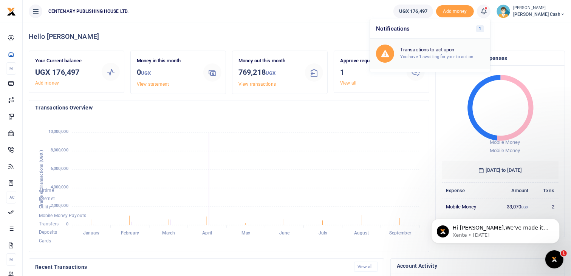 The height and width of the screenshot is (276, 571). Describe the element at coordinates (65, 61) in the screenshot. I see `p: Your Current balance` at that location.